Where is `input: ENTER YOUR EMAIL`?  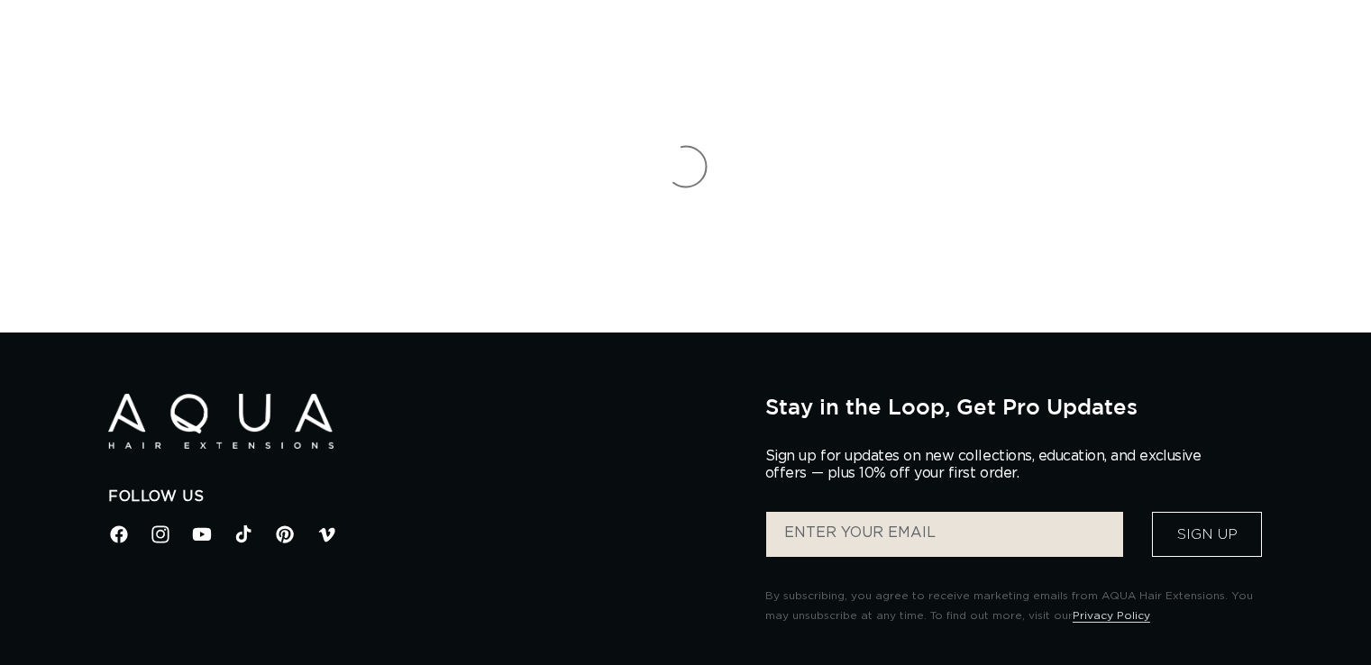
input: ENTER YOUR EMAIL is located at coordinates (945, 535).